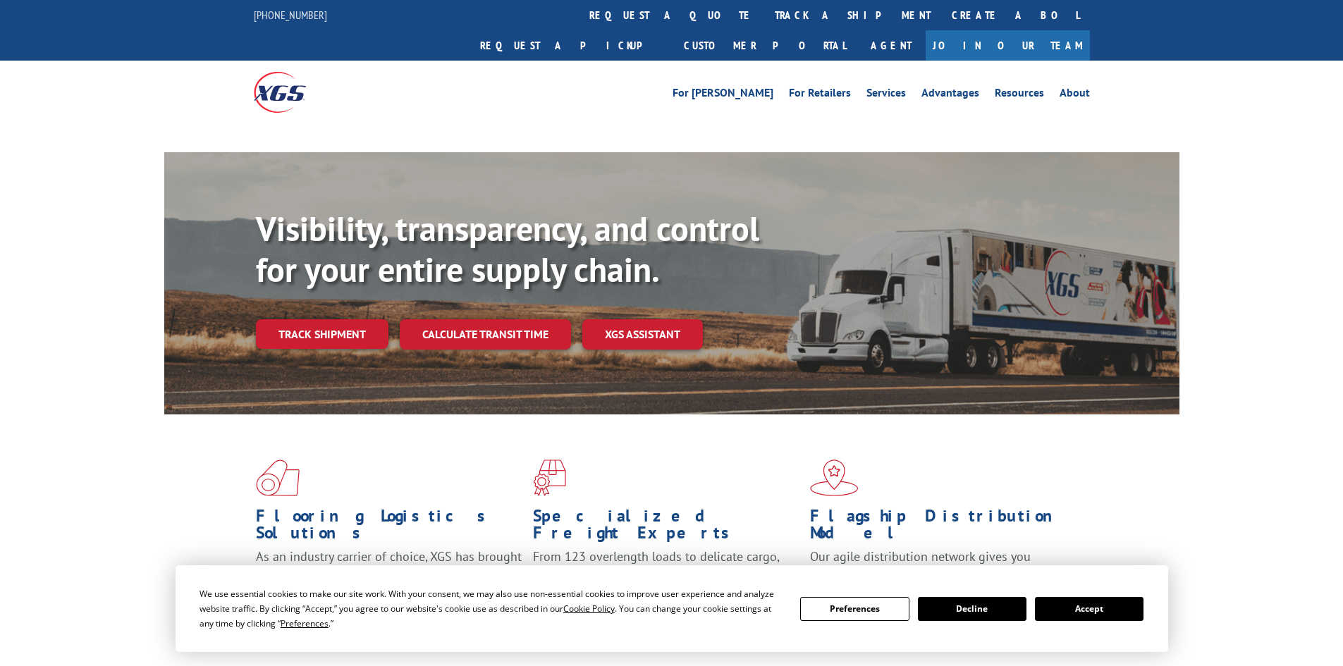 The width and height of the screenshot is (1343, 666). What do you see at coordinates (972, 609) in the screenshot?
I see `button: Decline` at bounding box center [972, 609].